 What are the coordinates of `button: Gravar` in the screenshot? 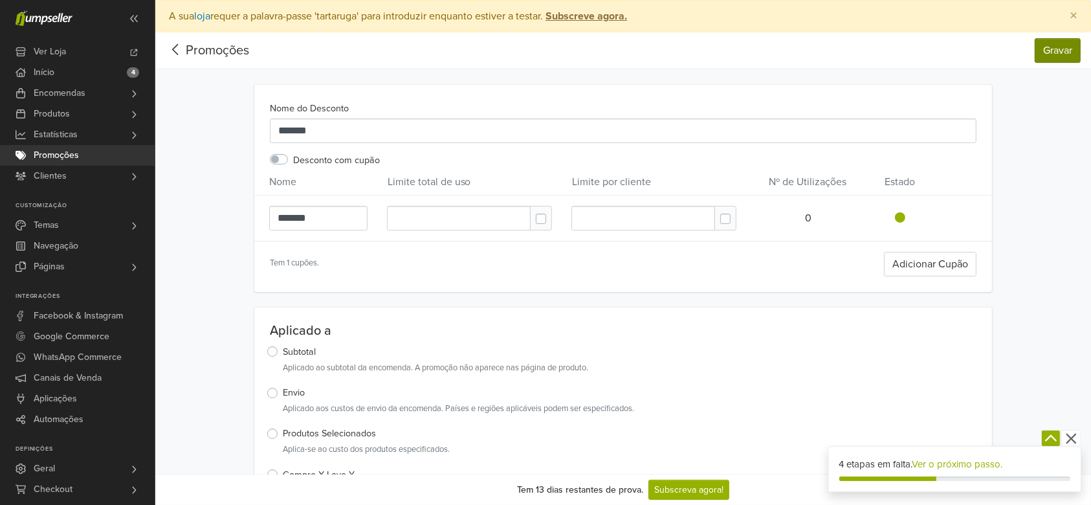 It's located at (1057, 50).